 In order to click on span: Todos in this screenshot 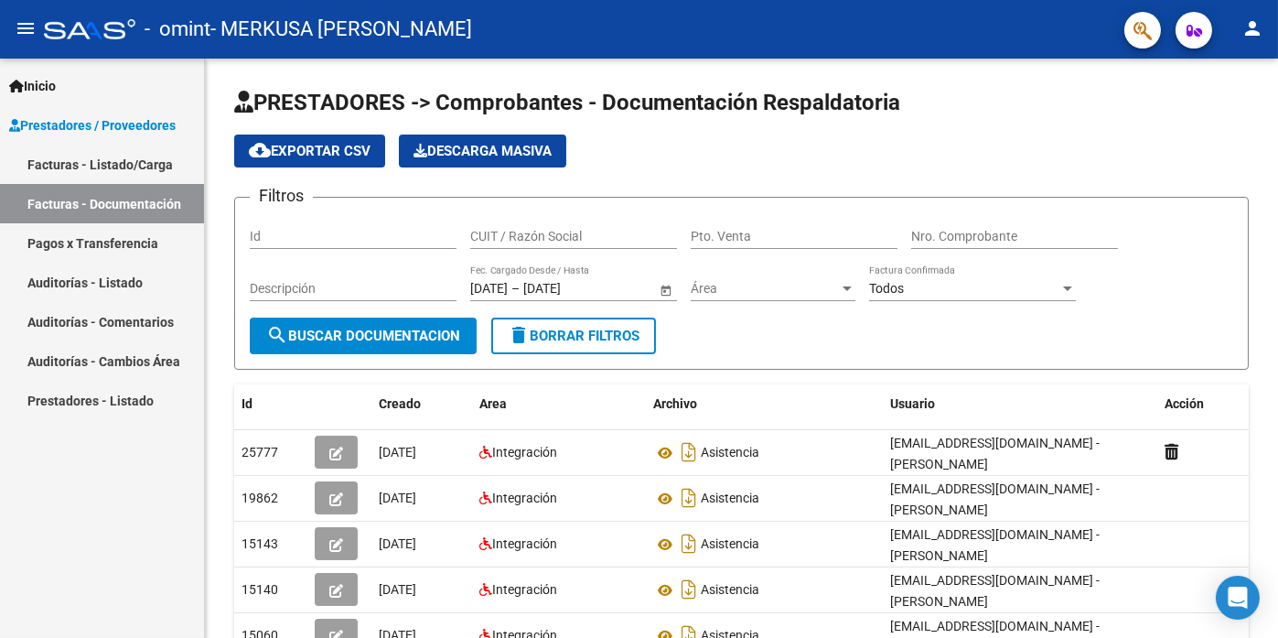, I will do `click(886, 288)`.